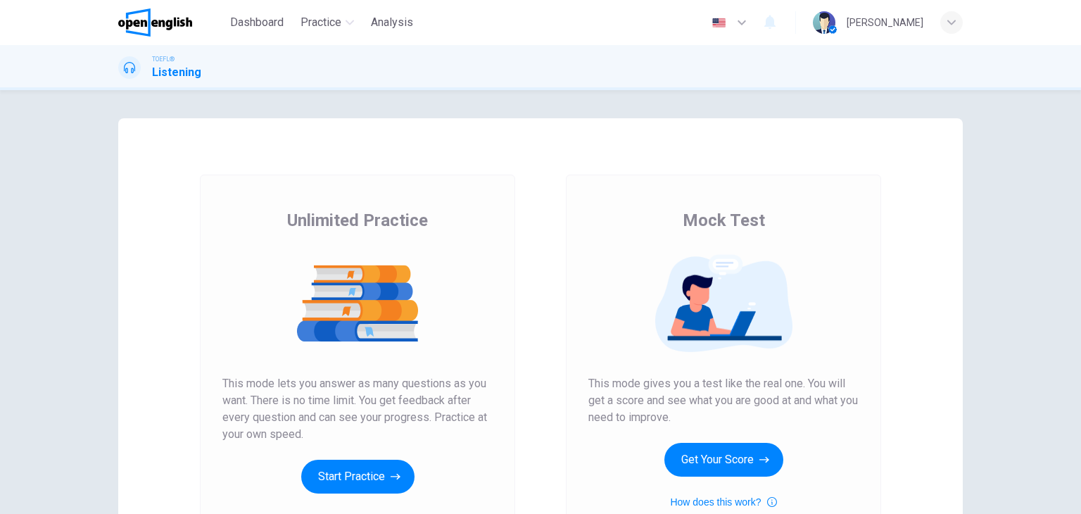 Image resolution: width=1081 pixels, height=514 pixels. What do you see at coordinates (392, 23) in the screenshot?
I see `a: Analysis` at bounding box center [392, 23].